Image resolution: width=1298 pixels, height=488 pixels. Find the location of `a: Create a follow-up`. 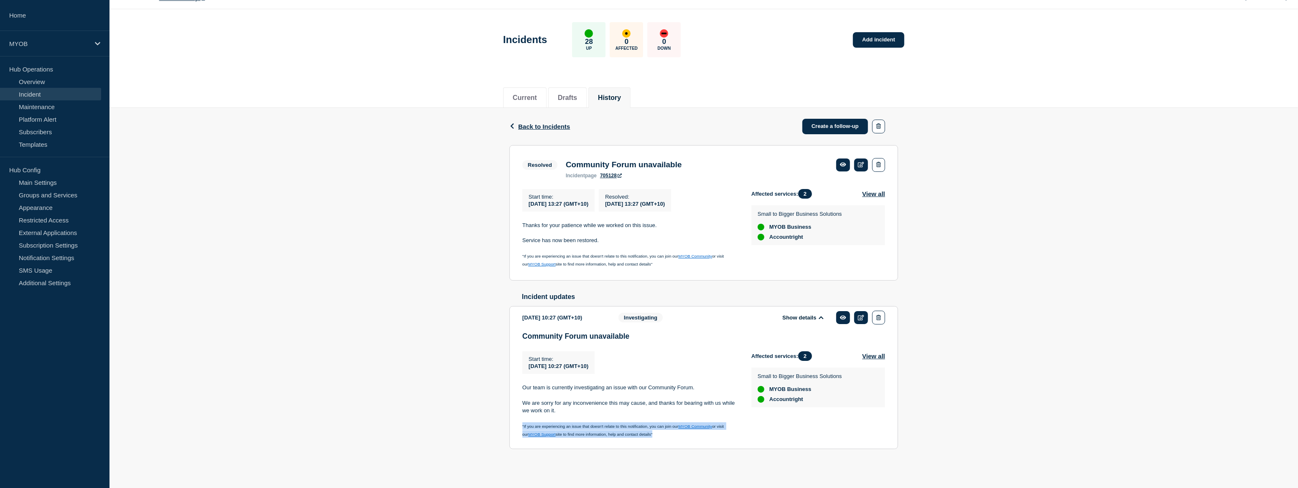

a: Create a follow-up is located at coordinates (835, 126).